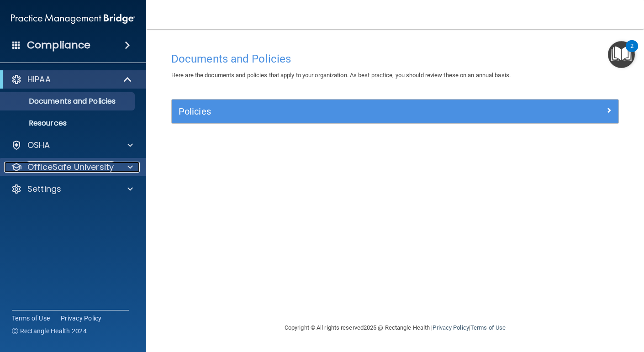 This screenshot has width=644, height=352. I want to click on h4: Documents and Policies, so click(395, 59).